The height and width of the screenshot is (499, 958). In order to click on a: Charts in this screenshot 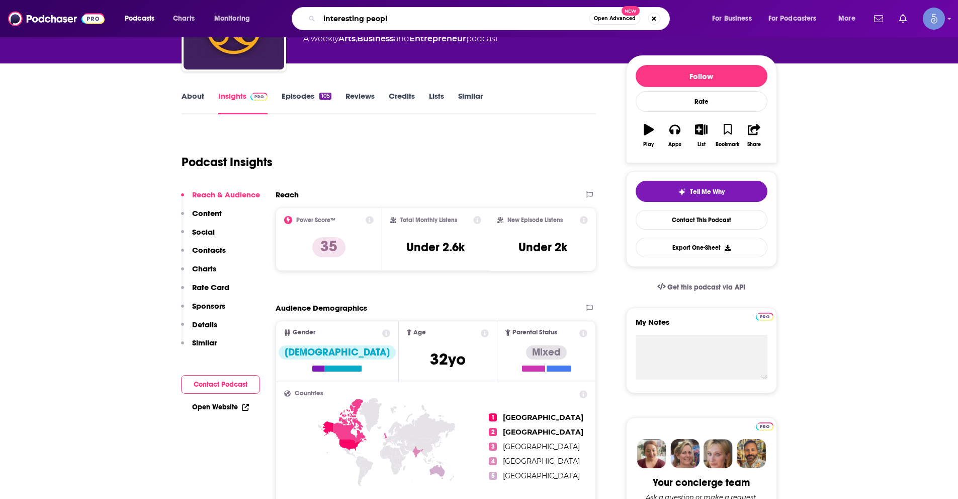, I will do `click(184, 19)`.